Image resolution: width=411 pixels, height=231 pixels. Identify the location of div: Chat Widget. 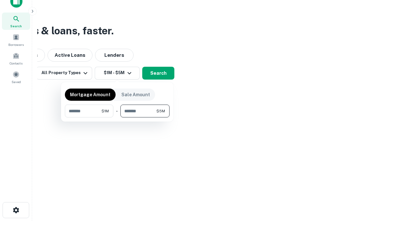
(395, 195).